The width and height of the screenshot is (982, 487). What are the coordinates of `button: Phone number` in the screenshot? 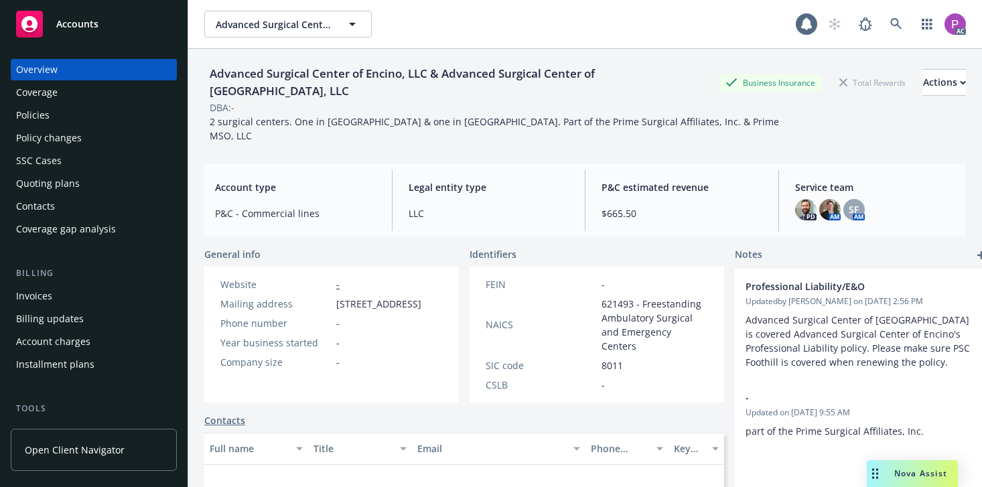 It's located at (627, 449).